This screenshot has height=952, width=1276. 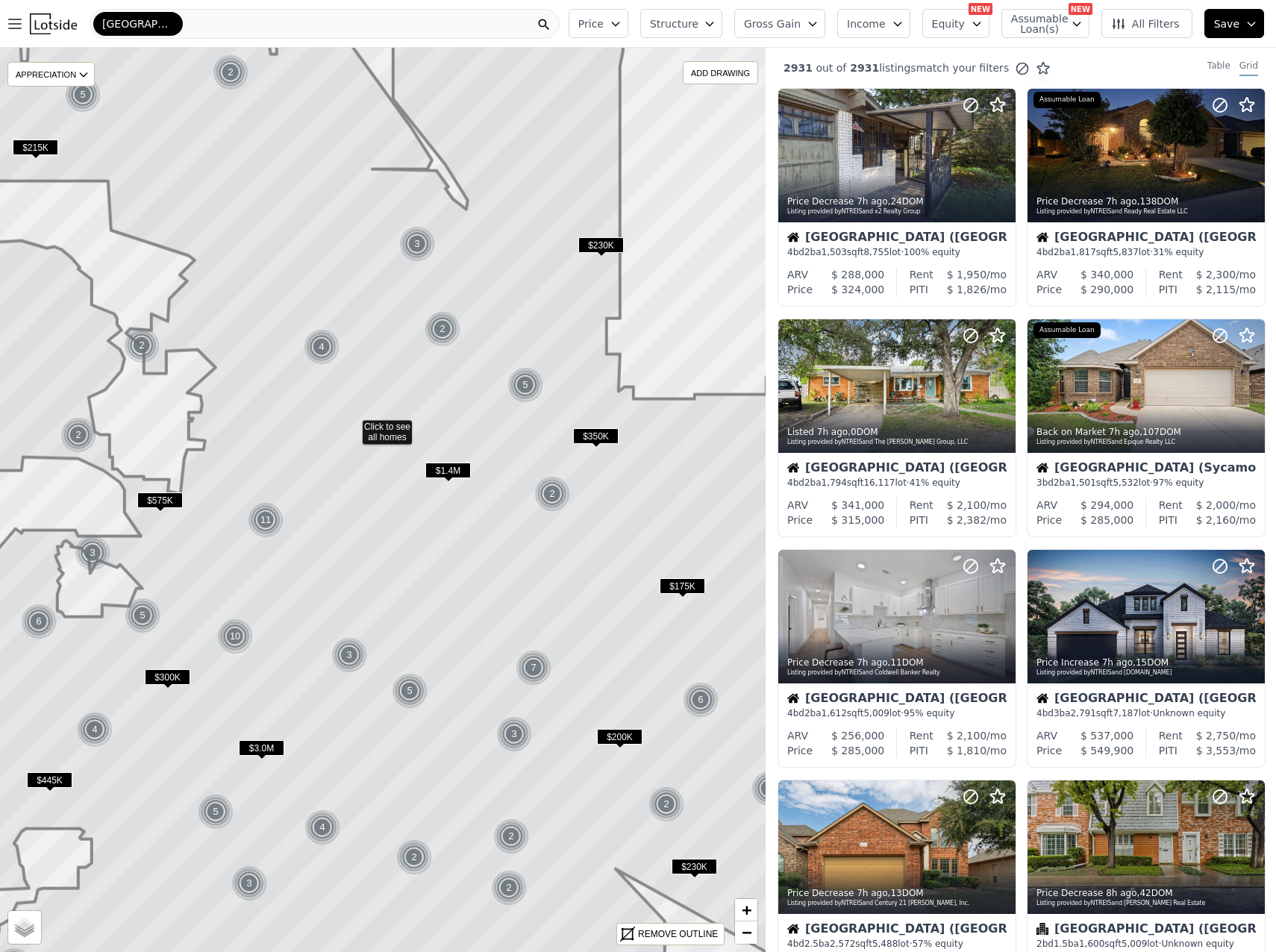 I want to click on div: $350K, so click(x=595, y=438).